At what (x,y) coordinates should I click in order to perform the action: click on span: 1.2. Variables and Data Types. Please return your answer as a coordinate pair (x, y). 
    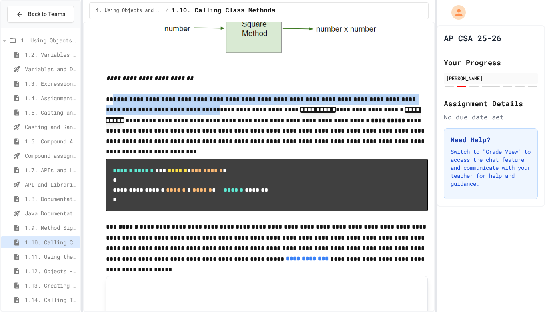
    Looking at the image, I should click on (51, 54).